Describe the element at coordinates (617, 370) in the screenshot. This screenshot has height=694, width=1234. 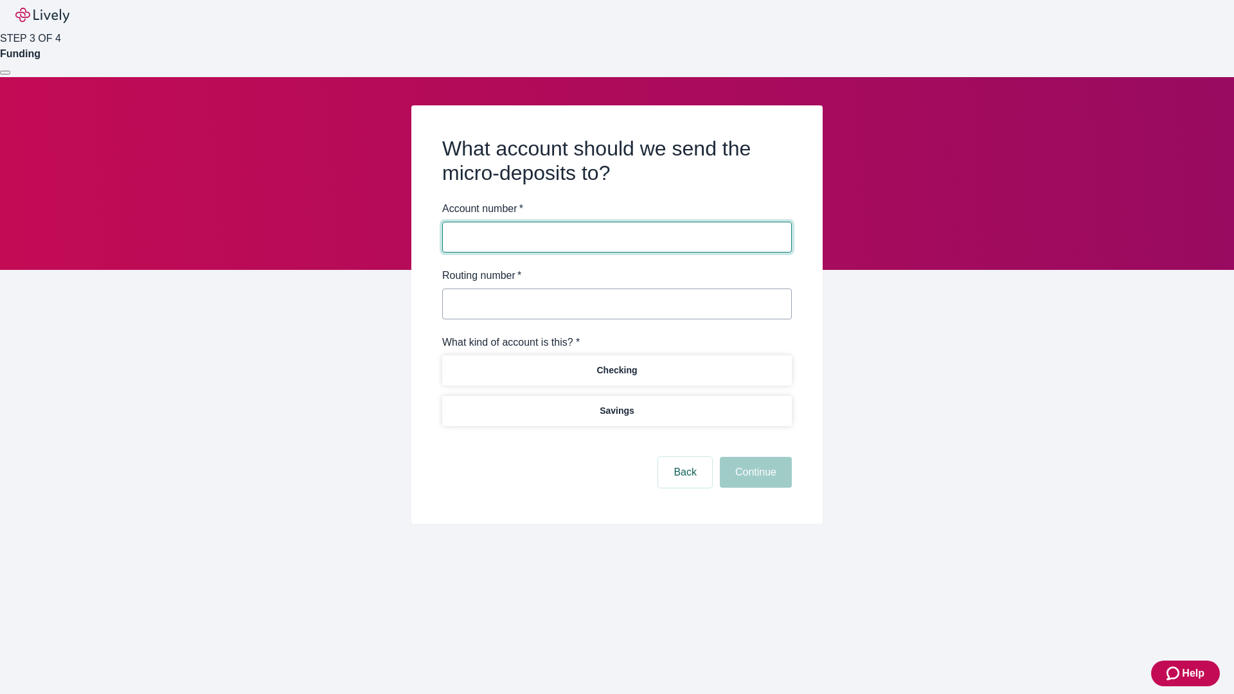
I see `button: Checking` at that location.